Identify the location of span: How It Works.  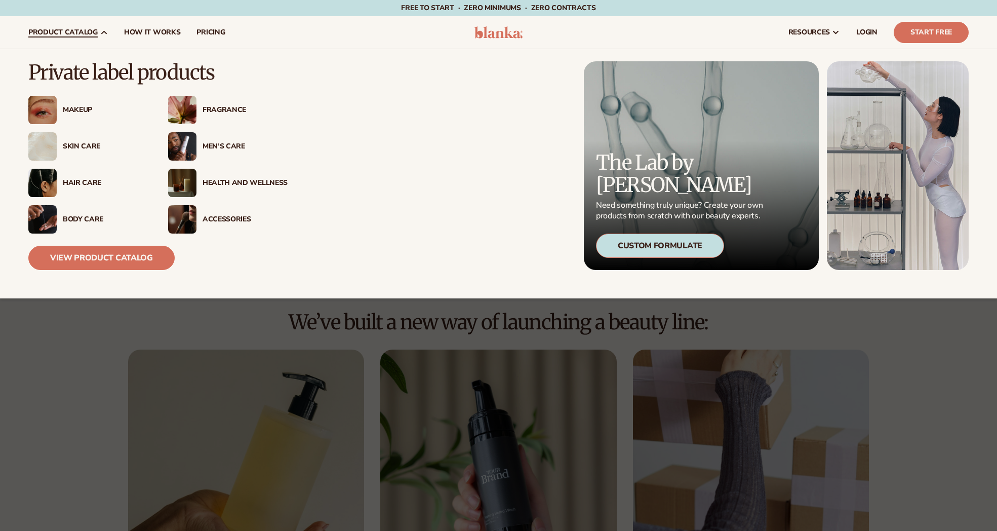
(152, 32).